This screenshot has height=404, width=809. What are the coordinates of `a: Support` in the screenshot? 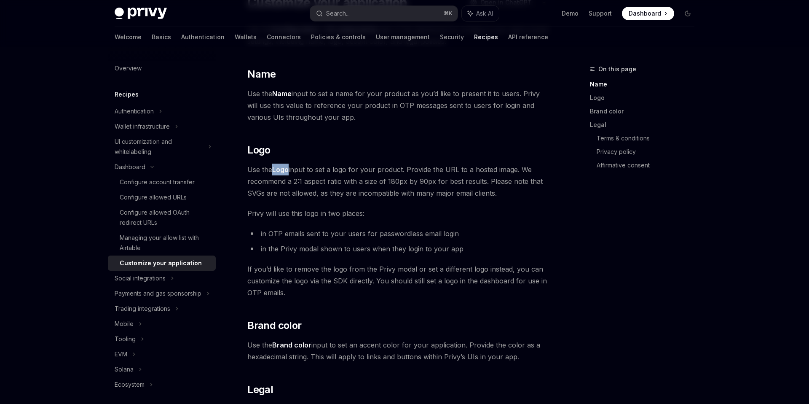 It's located at (600, 13).